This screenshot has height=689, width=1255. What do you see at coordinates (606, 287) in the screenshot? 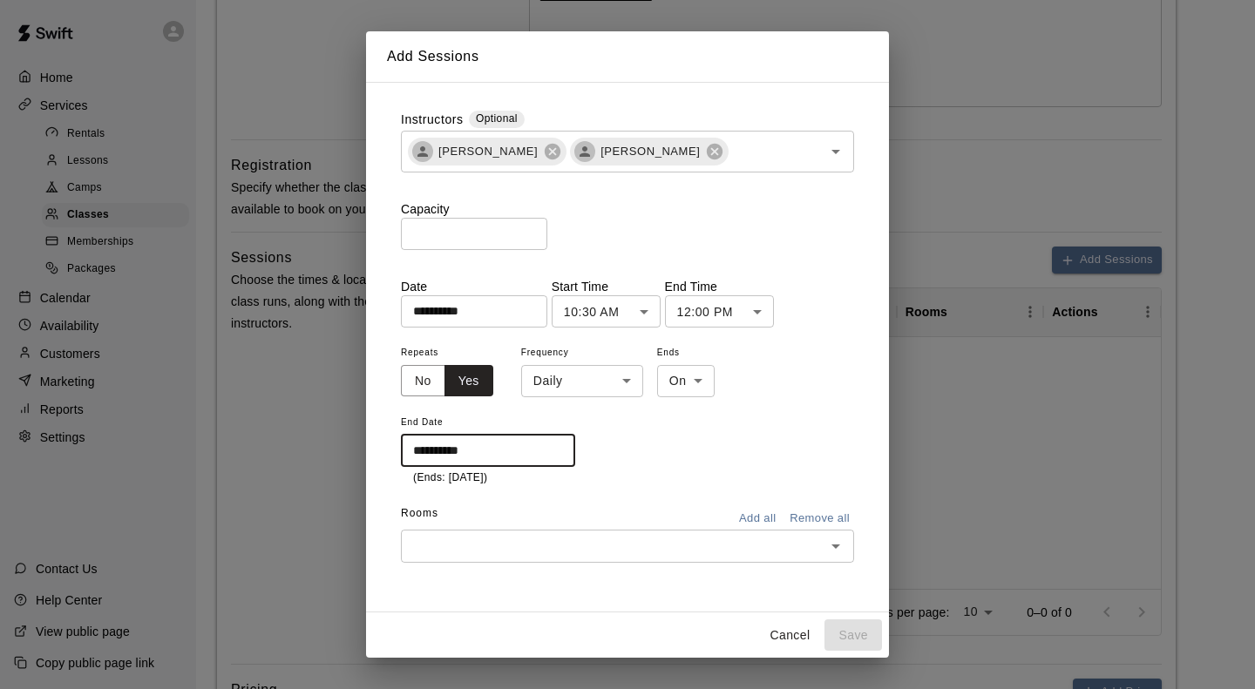
I see `p: Start Time` at bounding box center [606, 287].